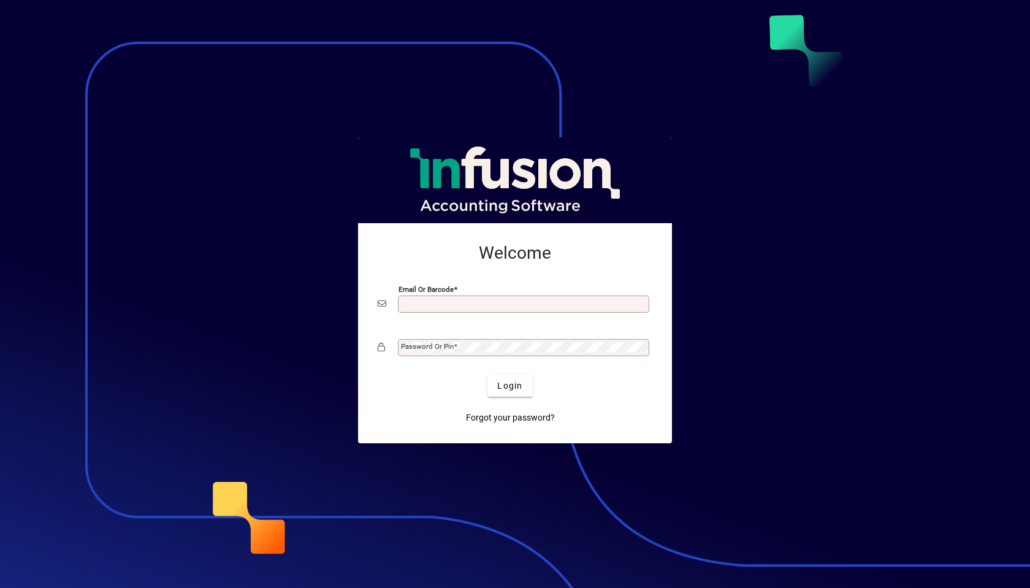 This screenshot has width=1030, height=588. What do you see at coordinates (510, 418) in the screenshot?
I see `a: Forgot your password?` at bounding box center [510, 418].